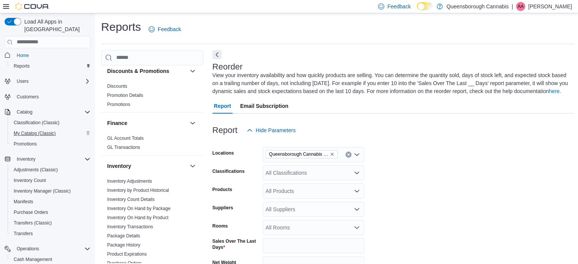 Image resolution: width=578 pixels, height=264 pixels. I want to click on h3: Reorder, so click(227, 67).